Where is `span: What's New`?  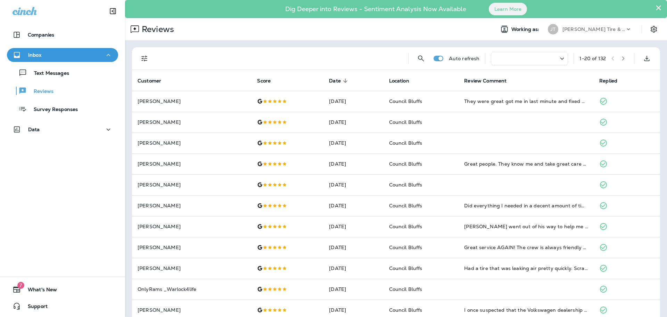 span: What's New is located at coordinates (39, 291).